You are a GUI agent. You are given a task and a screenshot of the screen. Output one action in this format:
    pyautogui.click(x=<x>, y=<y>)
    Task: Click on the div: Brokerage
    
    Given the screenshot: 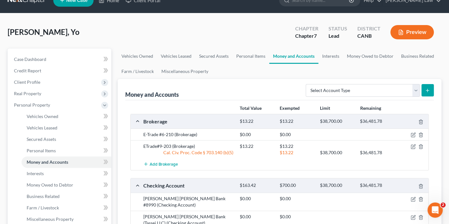 What is the action you would take?
    pyautogui.click(x=188, y=121)
    